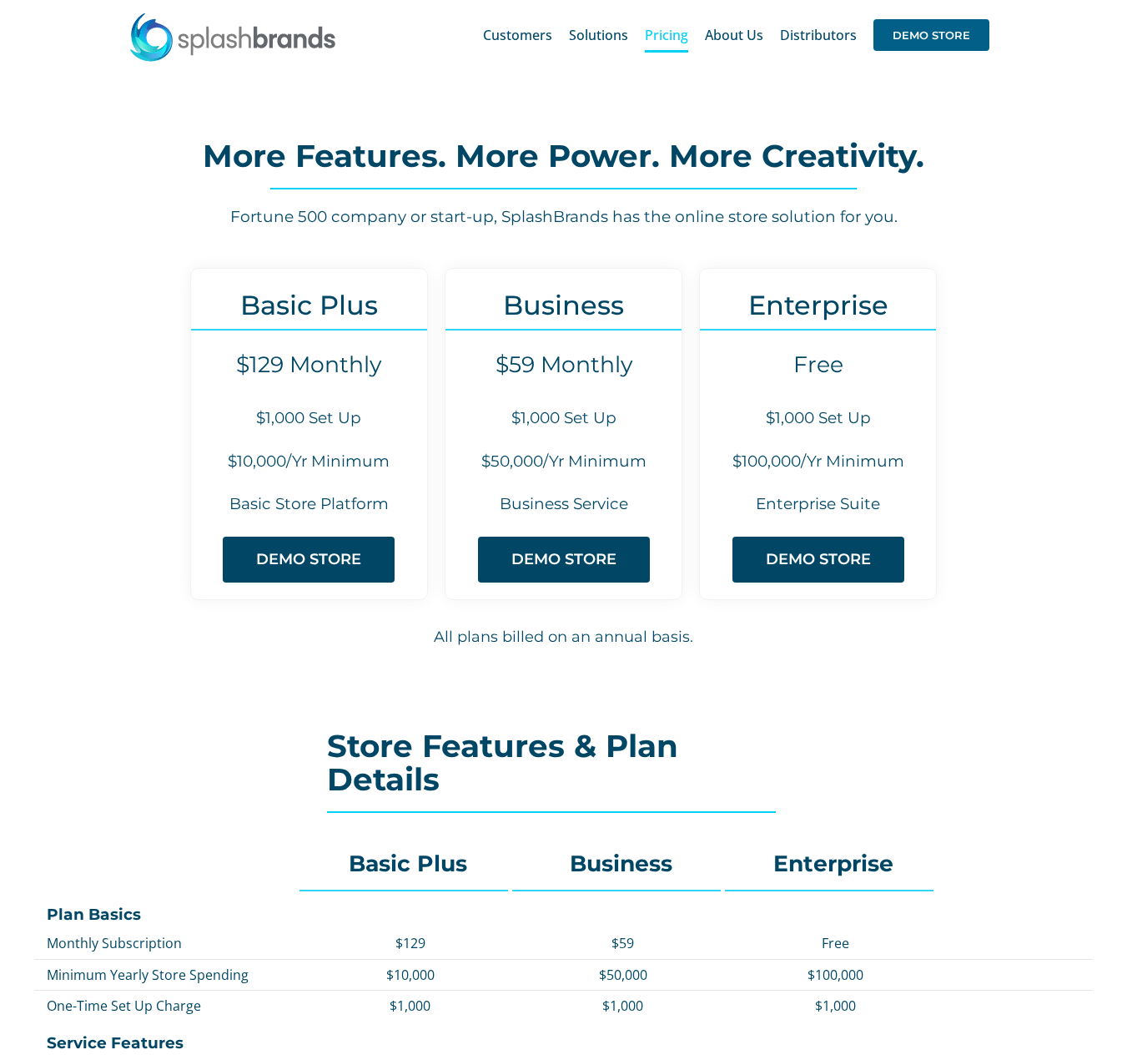 This screenshot has width=1127, height=1060. What do you see at coordinates (171, 974) in the screenshot?
I see `p: Minimum Yearly Store Spending` at bounding box center [171, 974].